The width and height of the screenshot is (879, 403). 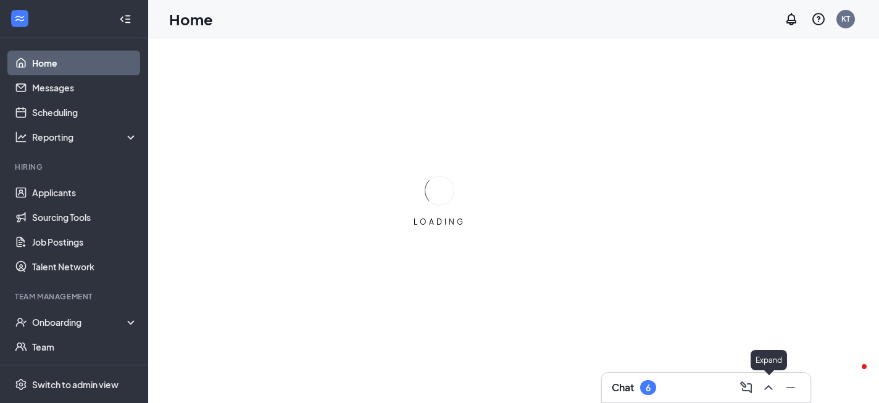 What do you see at coordinates (746, 387) in the screenshot?
I see `button: ComposeMessage` at bounding box center [746, 387].